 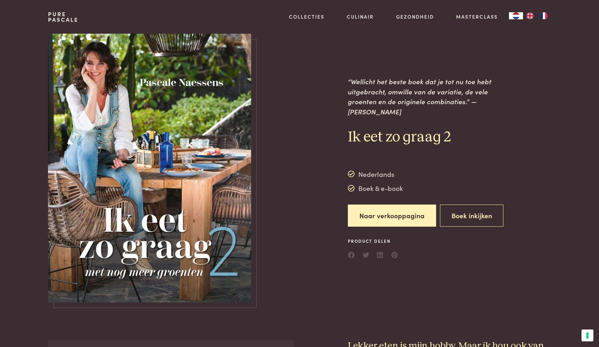 What do you see at coordinates (307, 16) in the screenshot?
I see `a: Collecties` at bounding box center [307, 16].